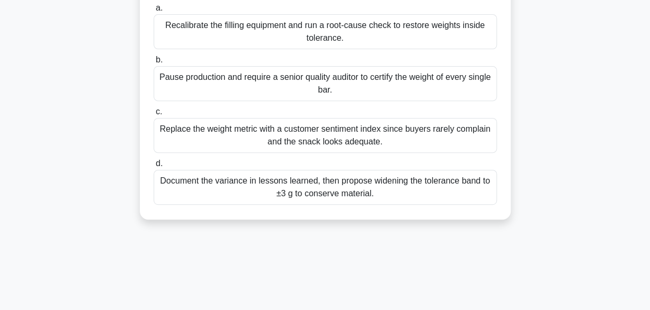 This screenshot has height=310, width=650. What do you see at coordinates (159, 111) in the screenshot?
I see `span: c.` at bounding box center [159, 111].